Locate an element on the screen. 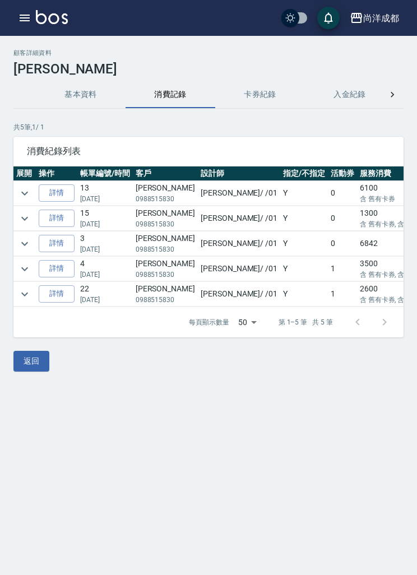 Image resolution: width=417 pixels, height=575 pixels. h2: 顧客詳細資料 is located at coordinates (208, 53).